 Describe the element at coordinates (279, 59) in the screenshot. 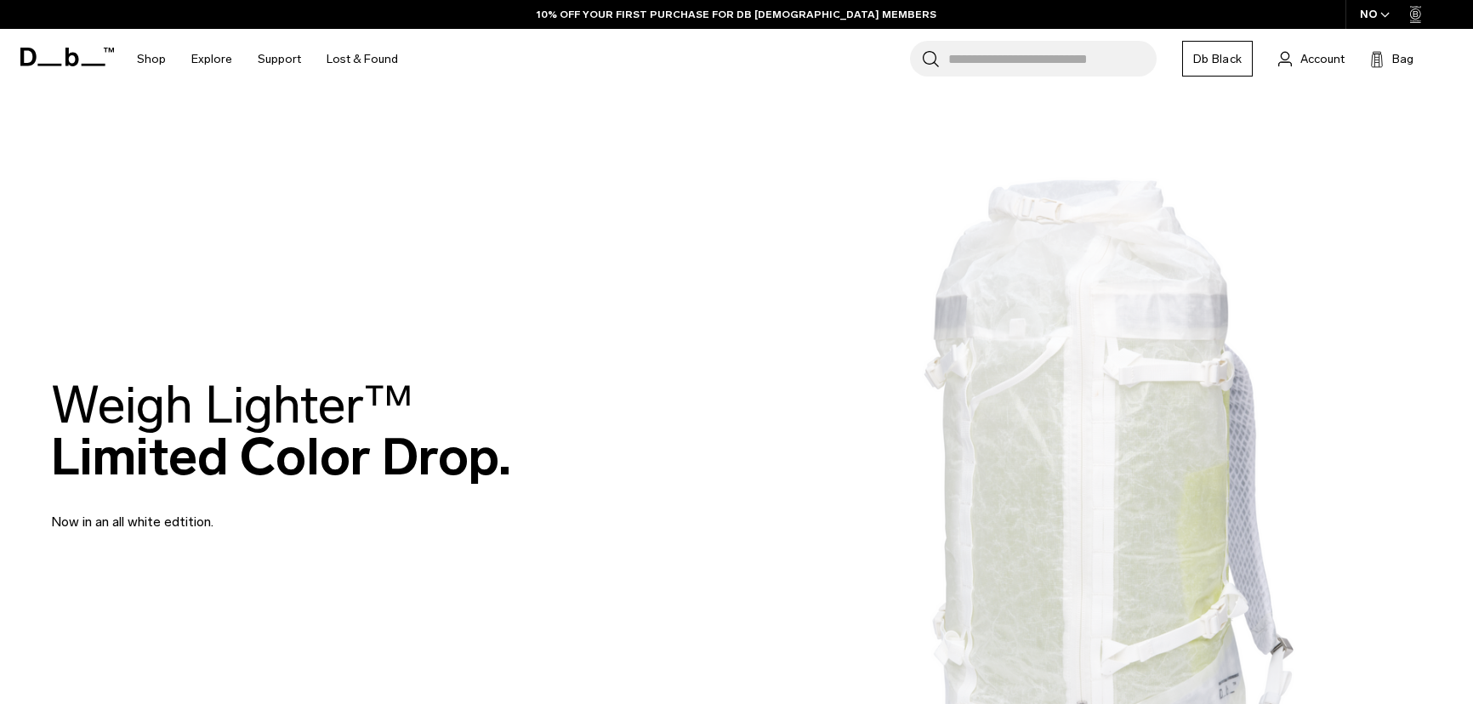

I see `a: Support` at that location.